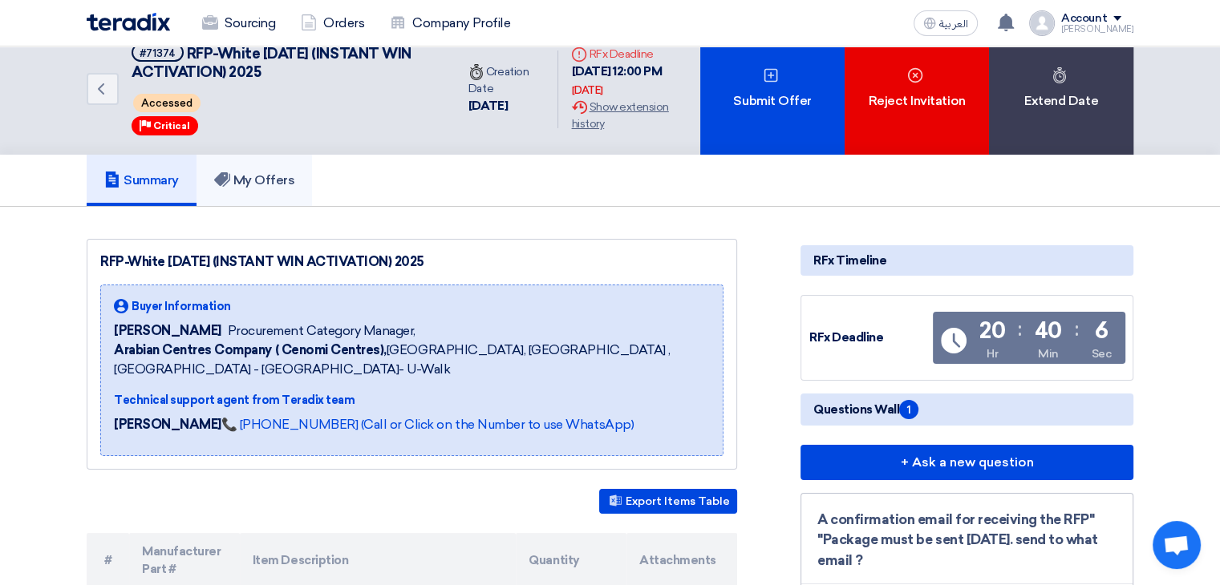 The image size is (1220, 585). I want to click on b: Arabian Centres Company ( Cenomi Centres),, so click(250, 350).